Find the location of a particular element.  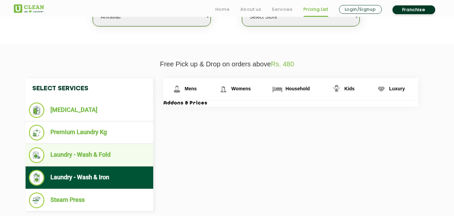

span: Kids is located at coordinates (350, 88).